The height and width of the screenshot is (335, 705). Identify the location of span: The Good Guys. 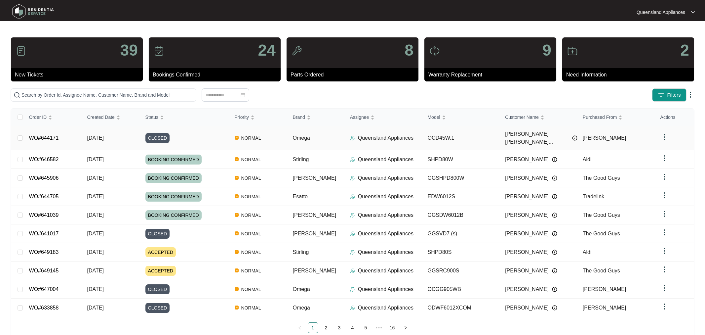
(601, 215).